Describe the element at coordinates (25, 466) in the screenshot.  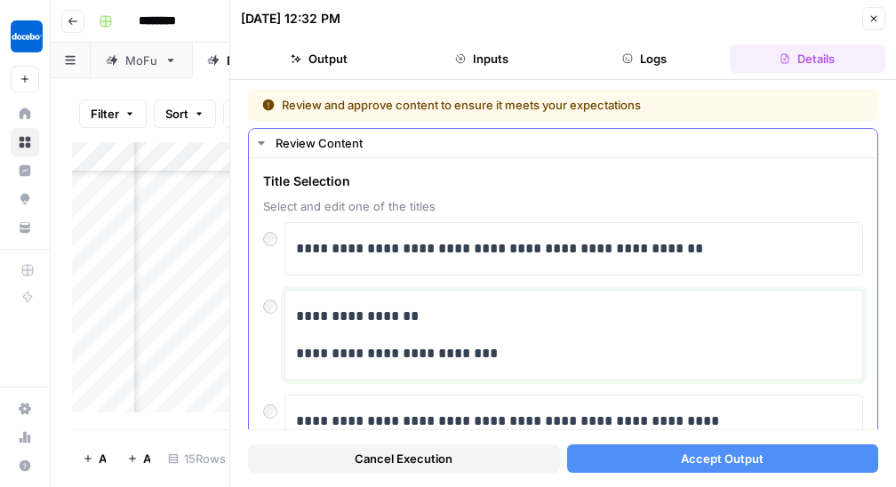
I see `button: Help + Support` at that location.